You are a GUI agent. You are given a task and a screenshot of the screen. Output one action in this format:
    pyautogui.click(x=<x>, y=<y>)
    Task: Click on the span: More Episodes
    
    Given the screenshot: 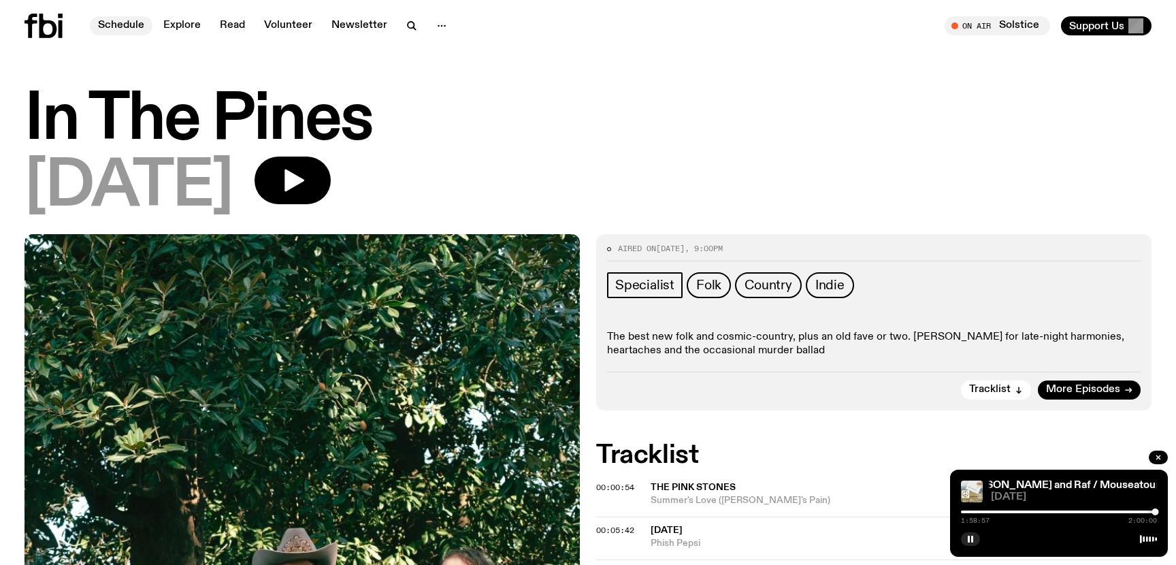 What is the action you would take?
    pyautogui.click(x=1082, y=389)
    